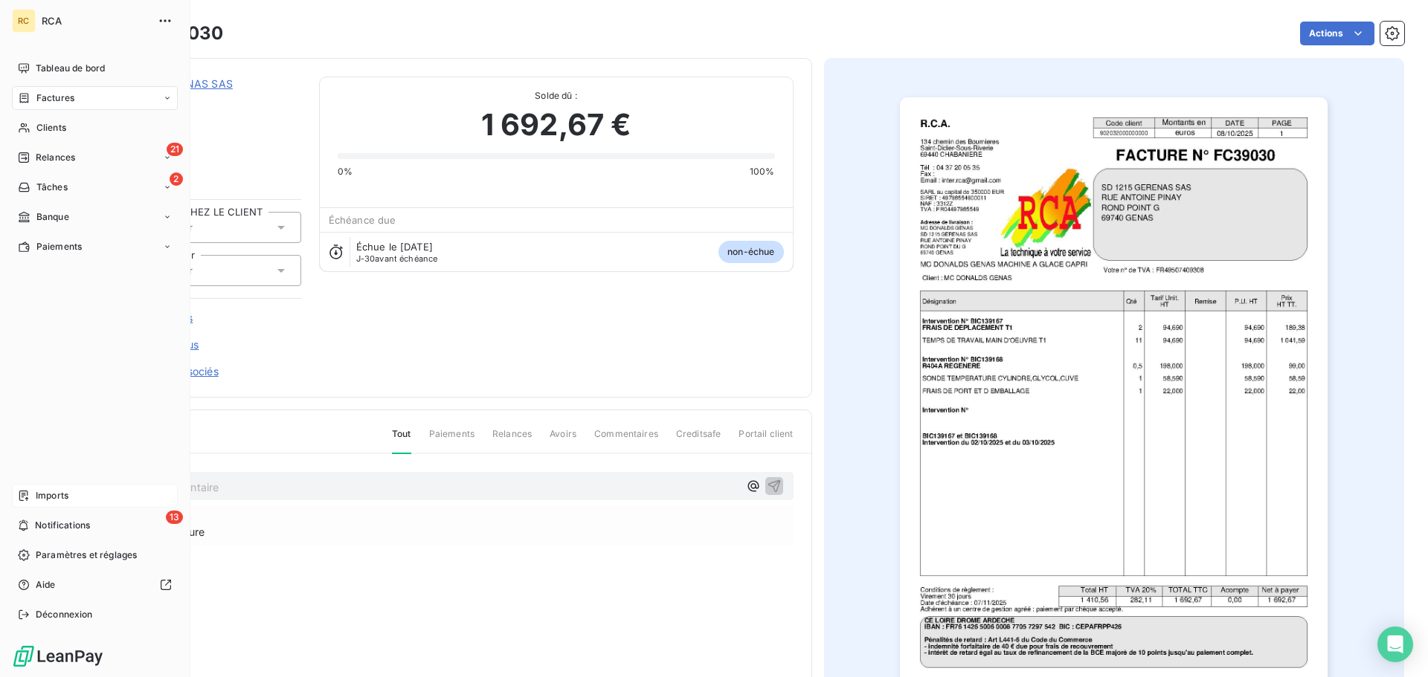 This screenshot has height=677, width=1428. Describe the element at coordinates (70, 68) in the screenshot. I see `span: Tableau de bord` at that location.